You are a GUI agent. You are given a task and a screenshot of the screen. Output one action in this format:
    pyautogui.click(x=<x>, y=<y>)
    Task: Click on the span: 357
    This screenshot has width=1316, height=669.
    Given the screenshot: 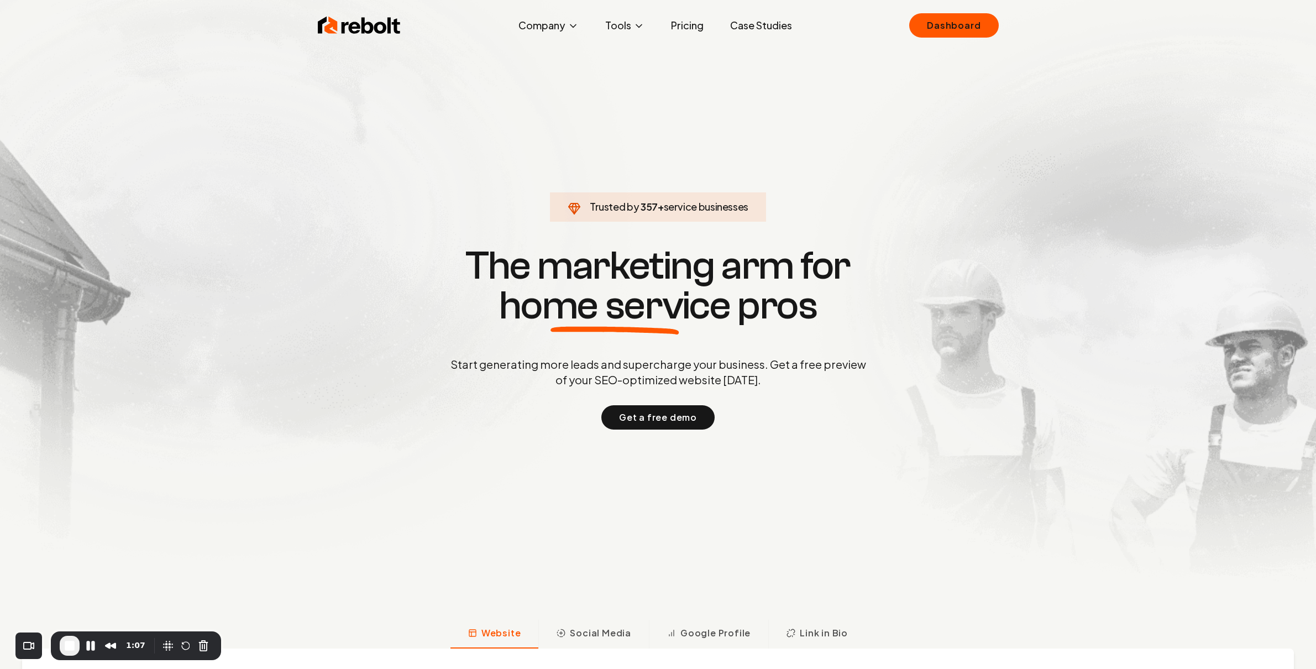 What is the action you would take?
    pyautogui.click(x=649, y=207)
    